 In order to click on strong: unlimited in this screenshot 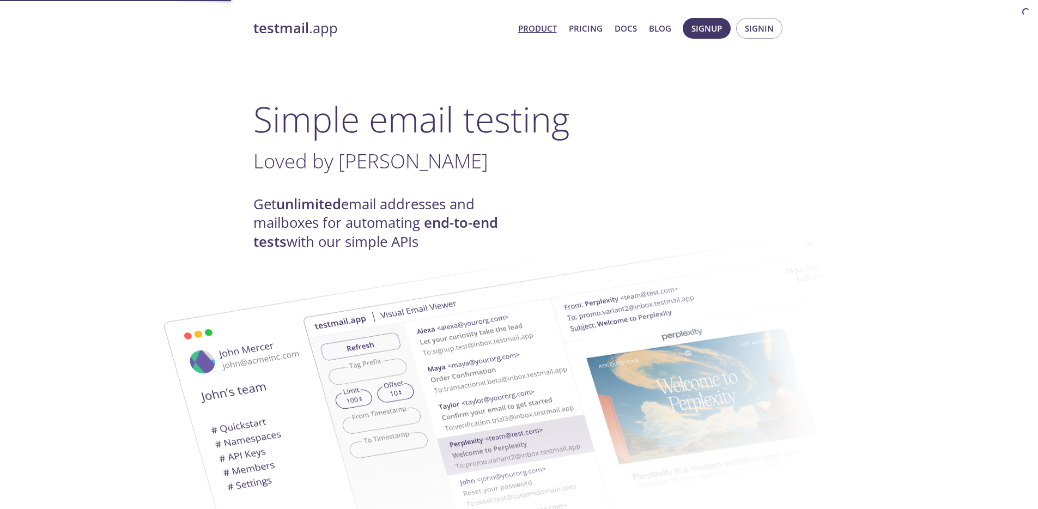, I will do `click(308, 204)`.